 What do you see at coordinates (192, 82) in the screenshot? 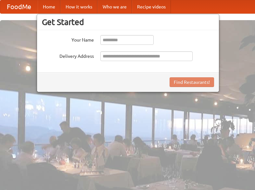
I see `button: Find Restaurants!` at bounding box center [192, 82].